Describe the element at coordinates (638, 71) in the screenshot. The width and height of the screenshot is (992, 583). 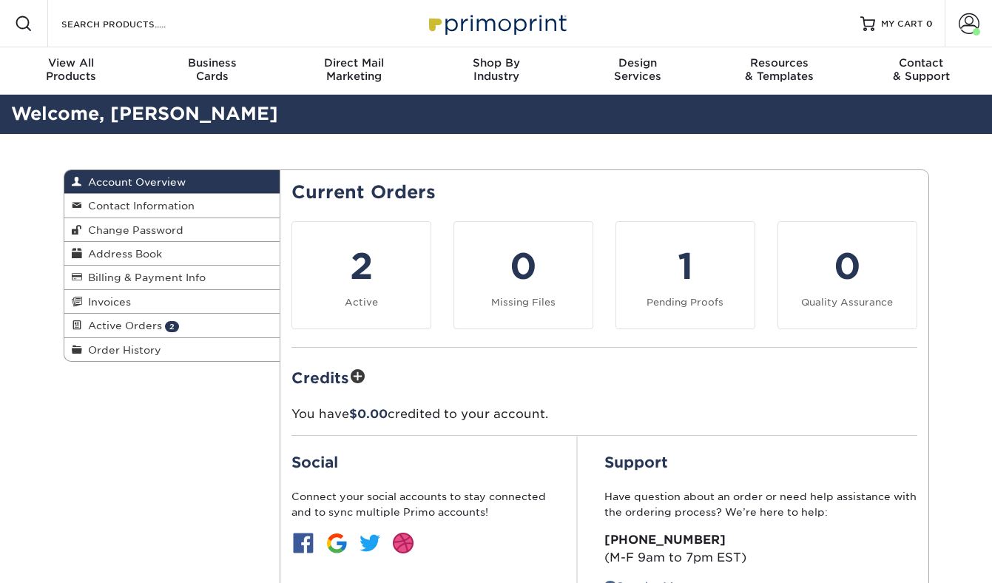
I see `a: DesignServices` at that location.